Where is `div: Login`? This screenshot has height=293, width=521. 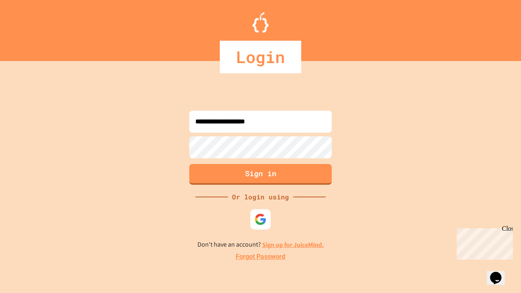
div: Login is located at coordinates (261, 57).